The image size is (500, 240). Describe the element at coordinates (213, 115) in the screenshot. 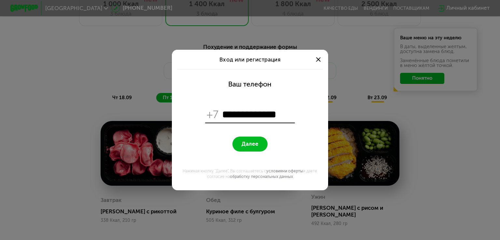

I see `span: +7` at that location.